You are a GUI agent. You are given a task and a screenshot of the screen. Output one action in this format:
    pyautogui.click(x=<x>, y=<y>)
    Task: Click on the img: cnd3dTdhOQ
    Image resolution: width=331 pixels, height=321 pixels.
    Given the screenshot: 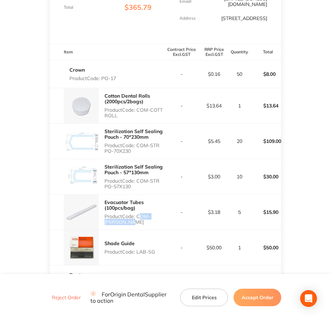 What is the action you would take?
    pyautogui.click(x=81, y=141)
    